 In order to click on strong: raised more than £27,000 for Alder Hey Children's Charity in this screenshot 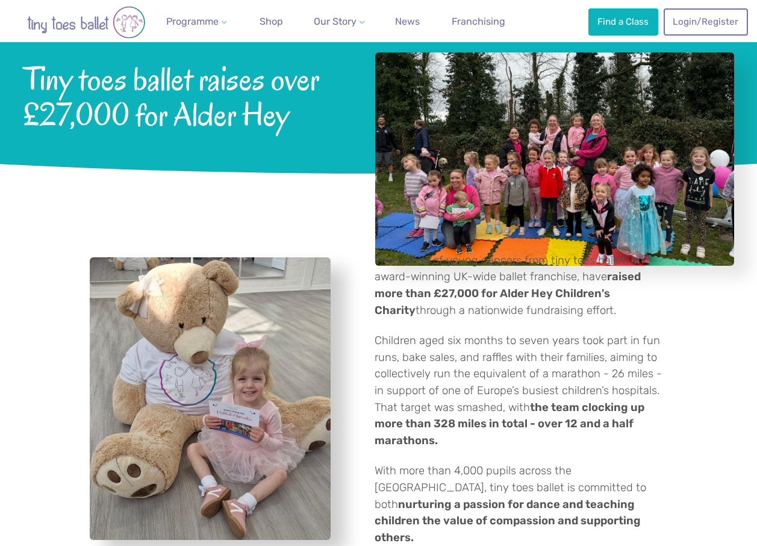, I will do `click(508, 293)`.